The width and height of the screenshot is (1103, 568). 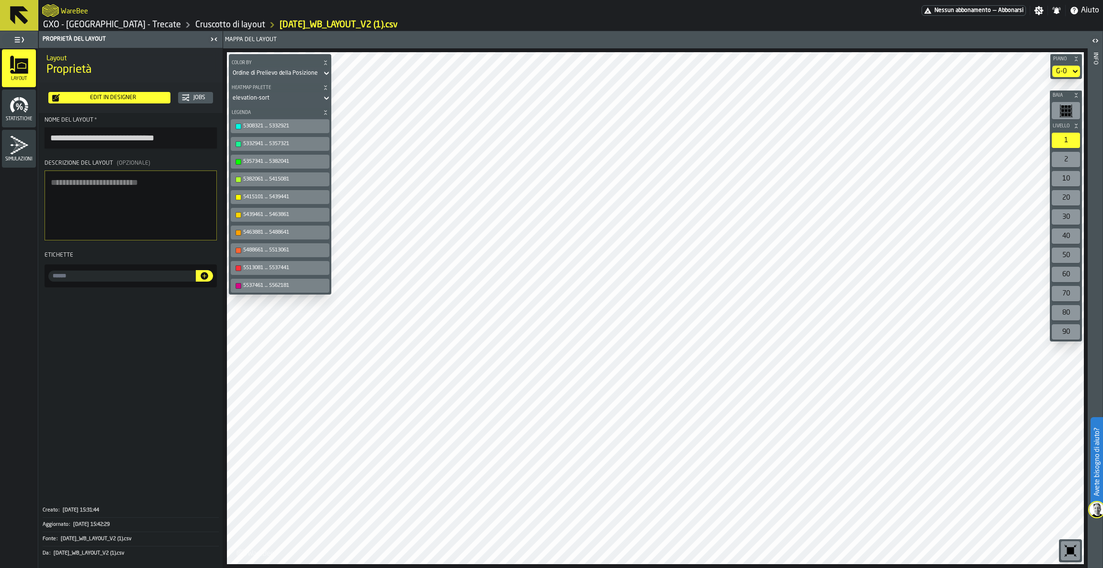 I want to click on div: 5488661 ... 5513061, so click(x=285, y=250).